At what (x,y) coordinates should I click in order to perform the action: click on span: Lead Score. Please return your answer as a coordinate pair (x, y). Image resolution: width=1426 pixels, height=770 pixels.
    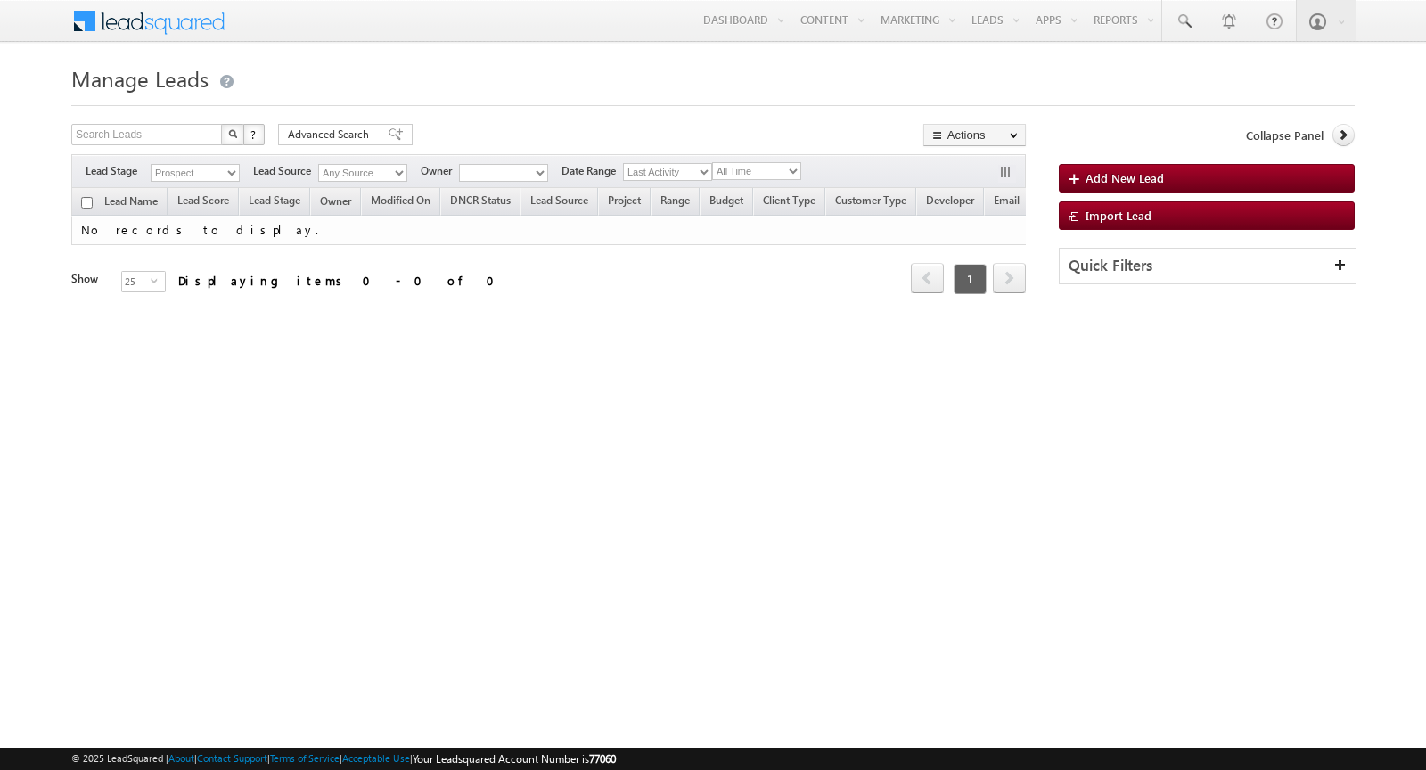
    Looking at the image, I should click on (203, 200).